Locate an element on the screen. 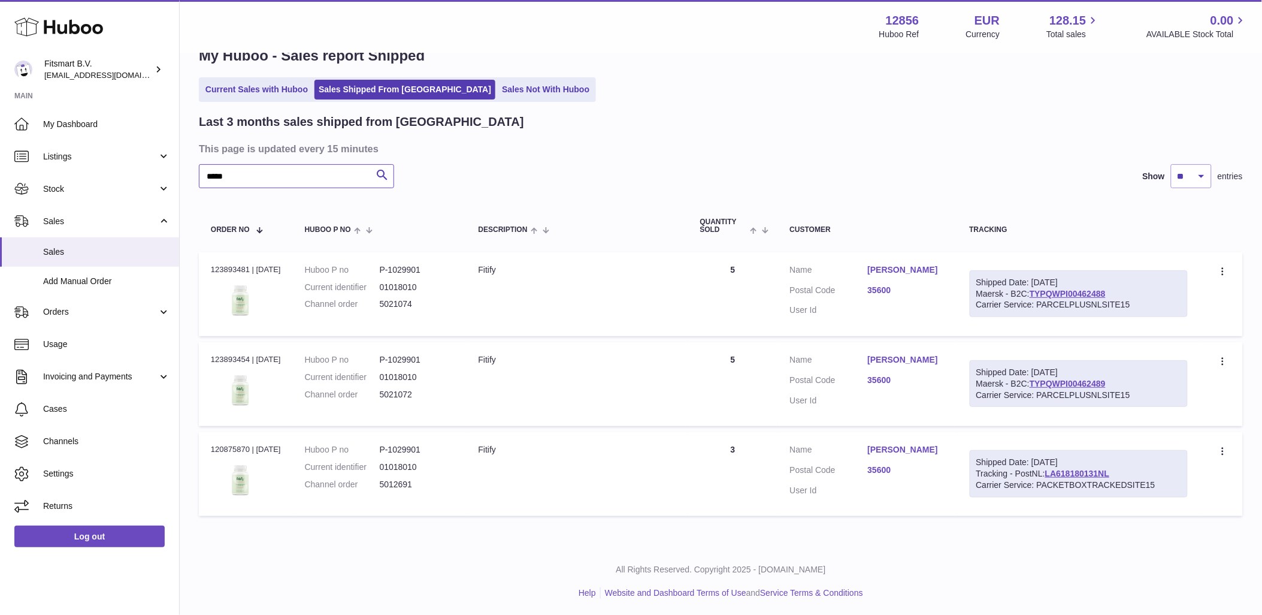 Image resolution: width=1262 pixels, height=615 pixels. a: TYPQWPI00462488 is located at coordinates (1068, 294).